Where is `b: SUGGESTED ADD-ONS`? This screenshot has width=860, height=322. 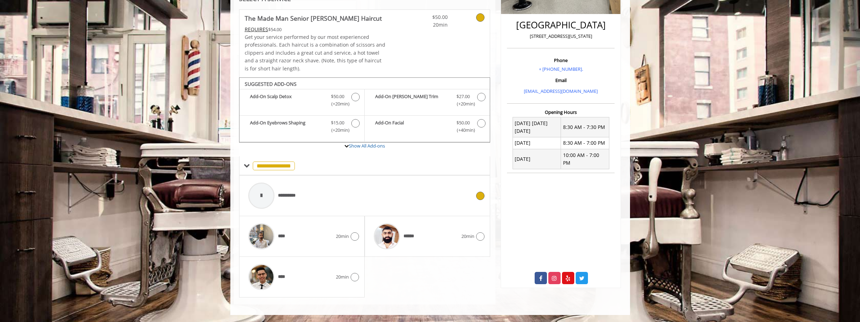 b: SUGGESTED ADD-ONS is located at coordinates (271, 84).